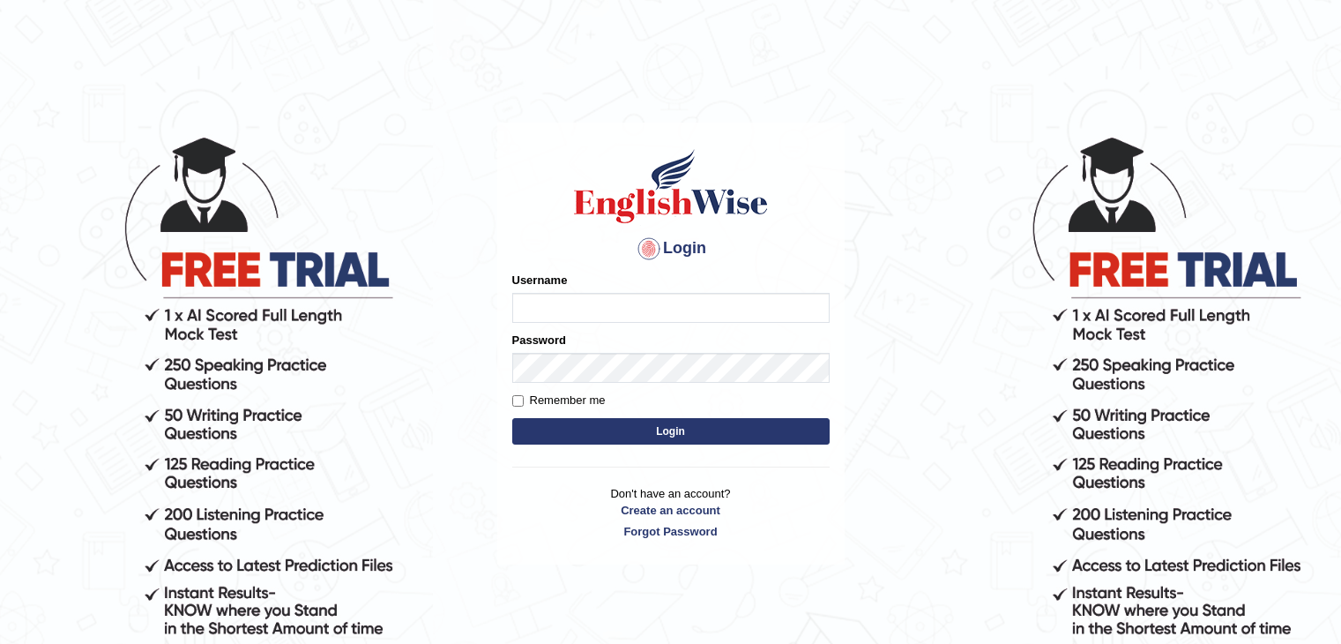  What do you see at coordinates (671, 510) in the screenshot?
I see `a: Create an account` at bounding box center [671, 510].